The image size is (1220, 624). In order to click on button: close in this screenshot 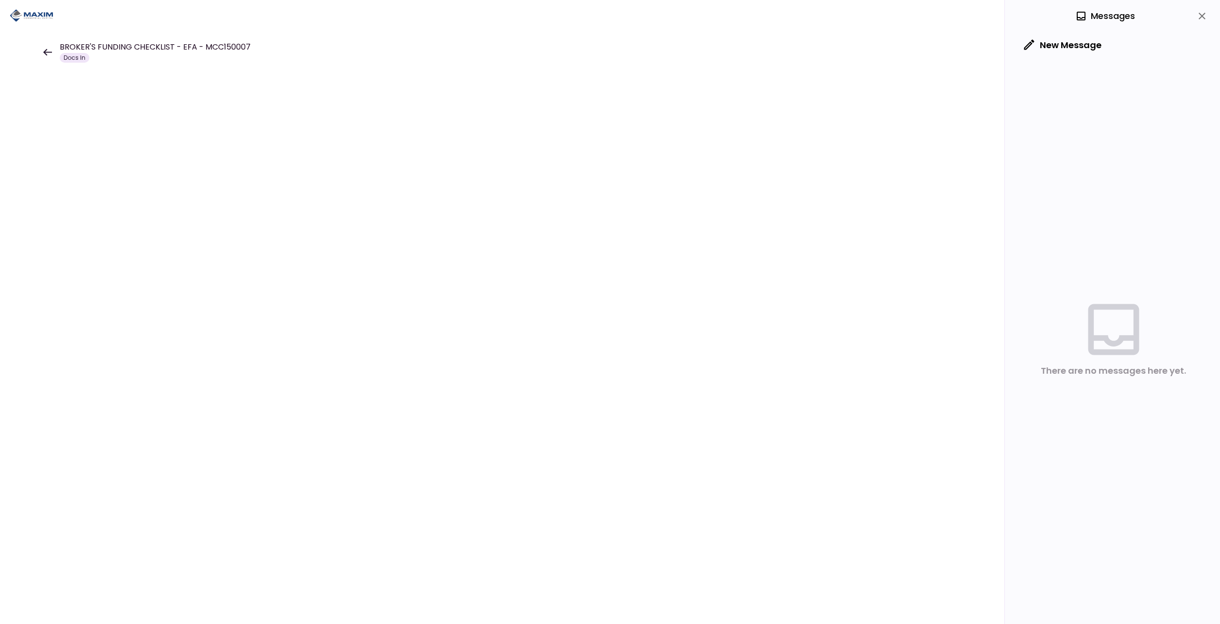, I will do `click(1202, 16)`.